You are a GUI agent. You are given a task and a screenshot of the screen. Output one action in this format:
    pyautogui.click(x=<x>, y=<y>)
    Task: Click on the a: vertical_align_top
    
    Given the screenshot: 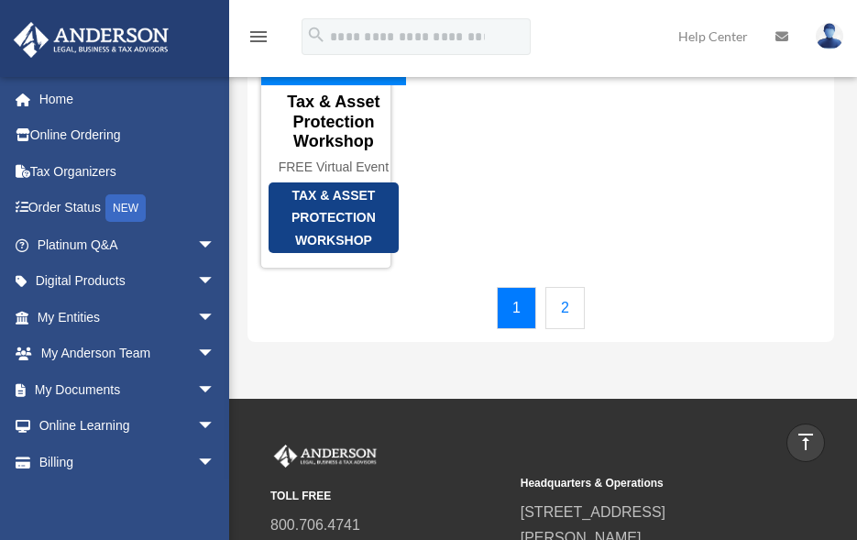 What is the action you would take?
    pyautogui.click(x=806, y=443)
    